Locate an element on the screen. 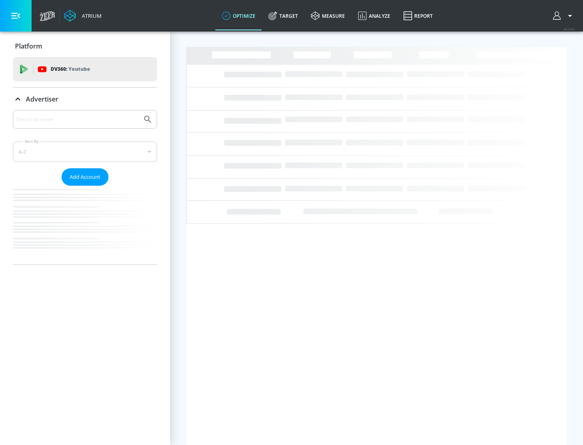  div: DV360: Youtube is located at coordinates (85, 69).